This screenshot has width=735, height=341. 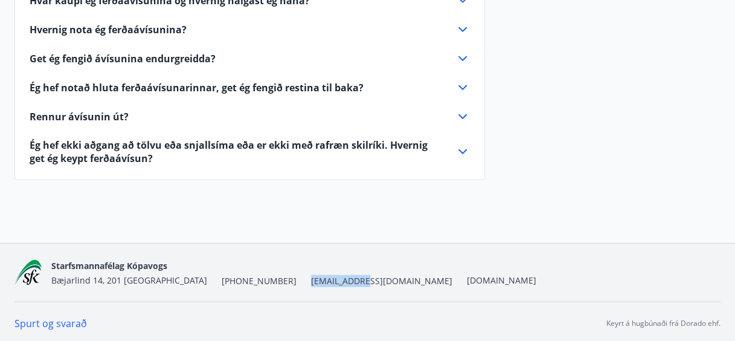 I want to click on span: Rennur ávísunin út?, so click(x=79, y=117).